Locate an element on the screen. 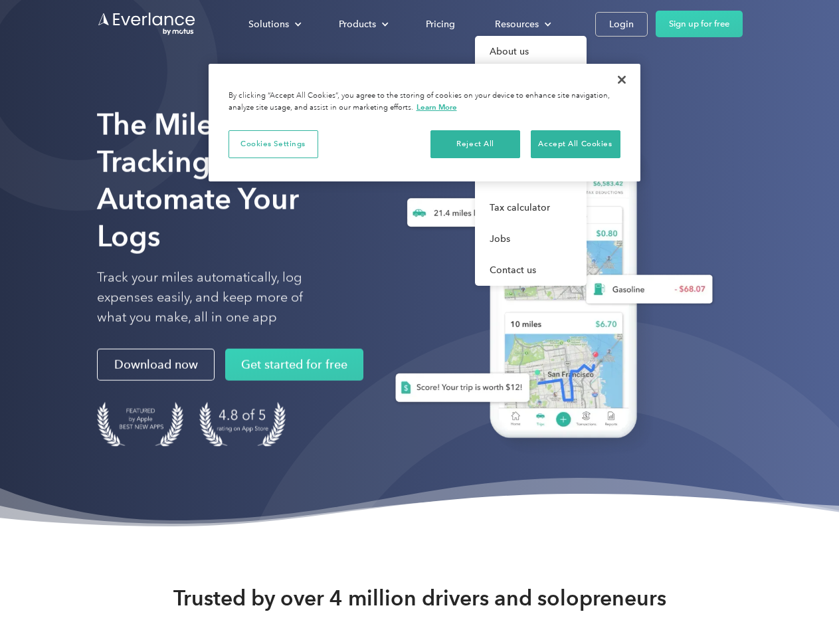 The width and height of the screenshot is (839, 638). button: Close is located at coordinates (622, 80).